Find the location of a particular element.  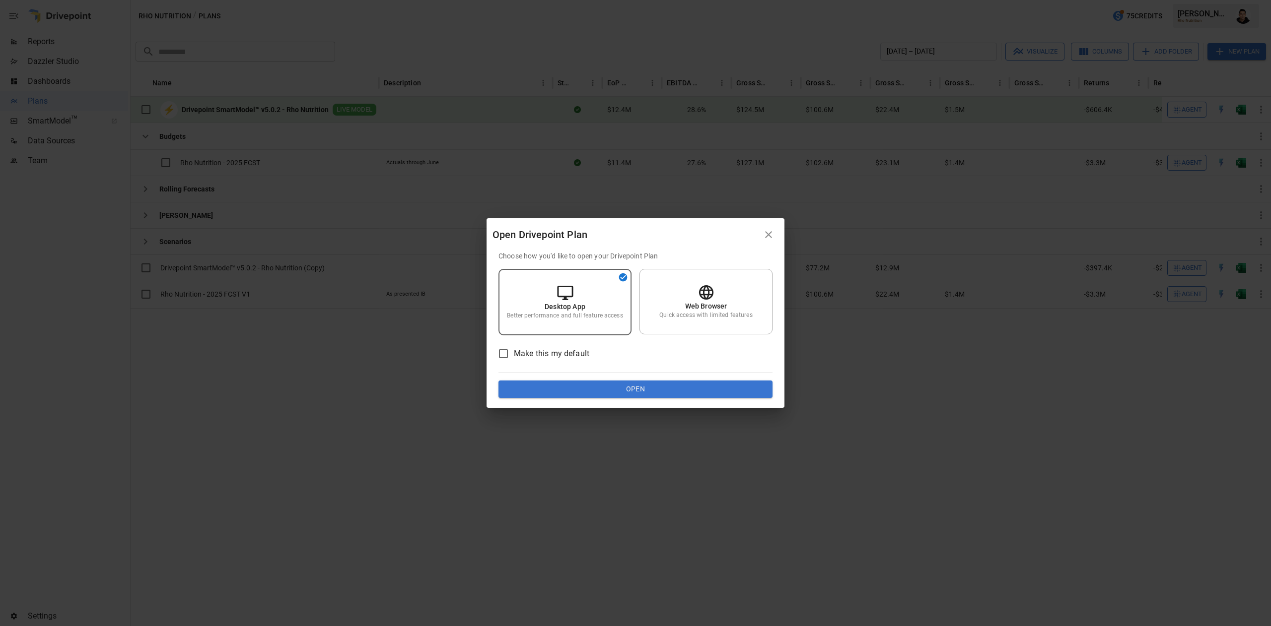

button: Open is located at coordinates (635, 390).